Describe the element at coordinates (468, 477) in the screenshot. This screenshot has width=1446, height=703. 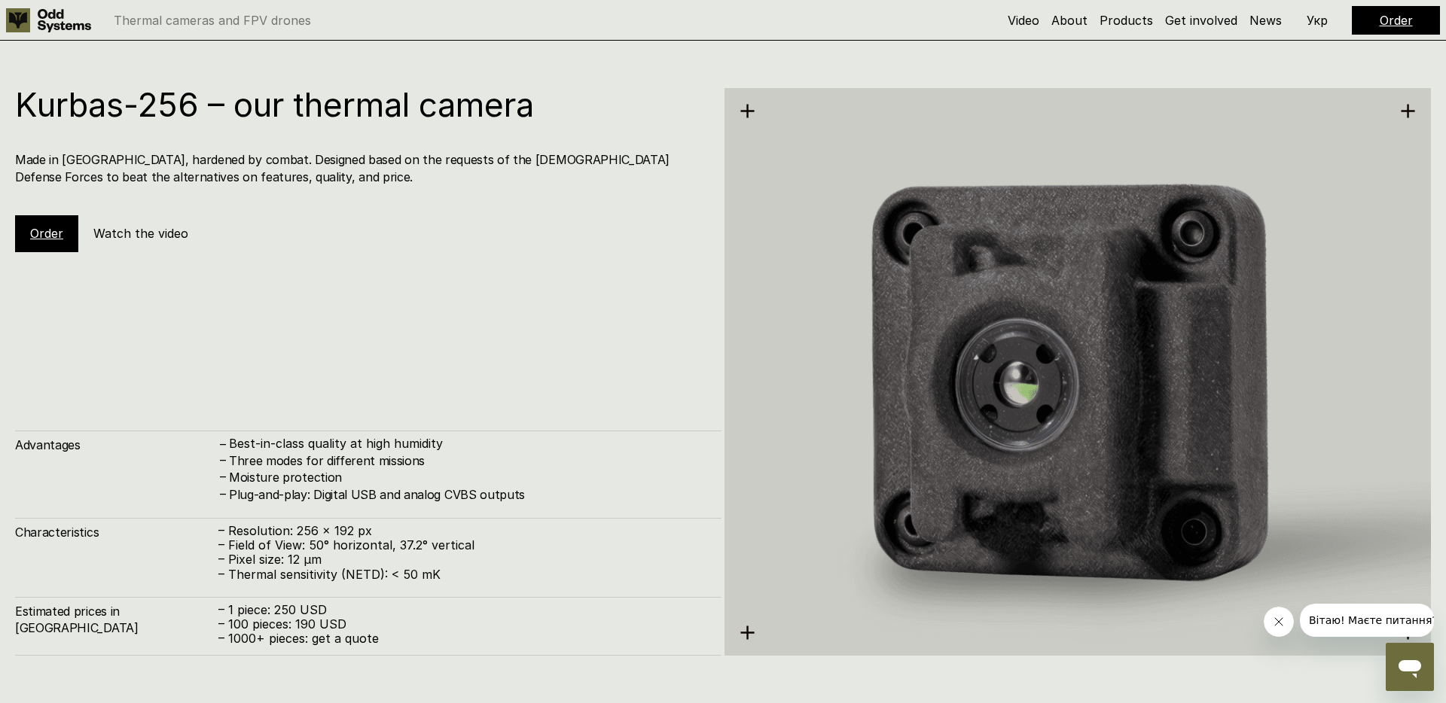
I see `h4: Moisture protection` at that location.